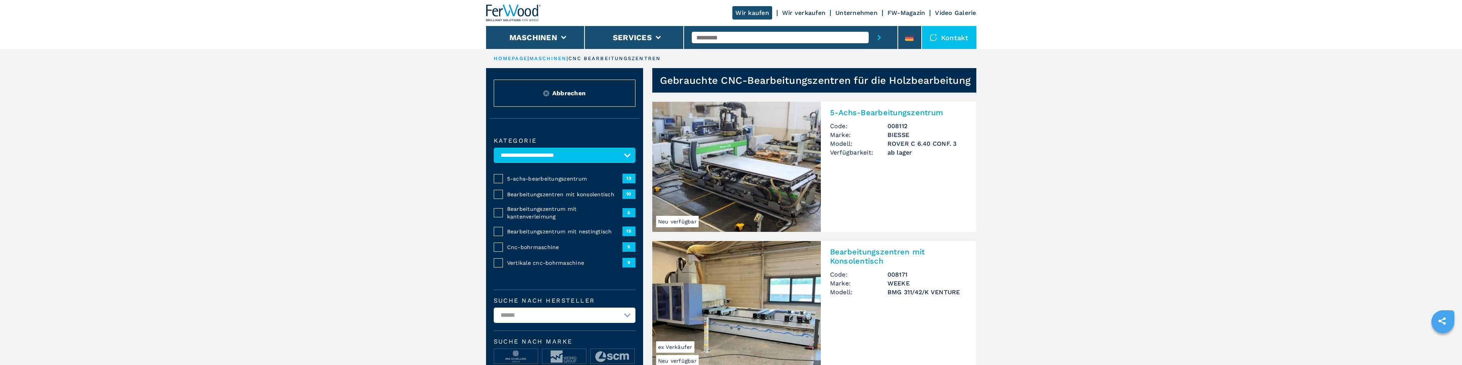 The width and height of the screenshot is (1462, 365). I want to click on span: Bearbeitungszentren mit konsolentisch, so click(565, 195).